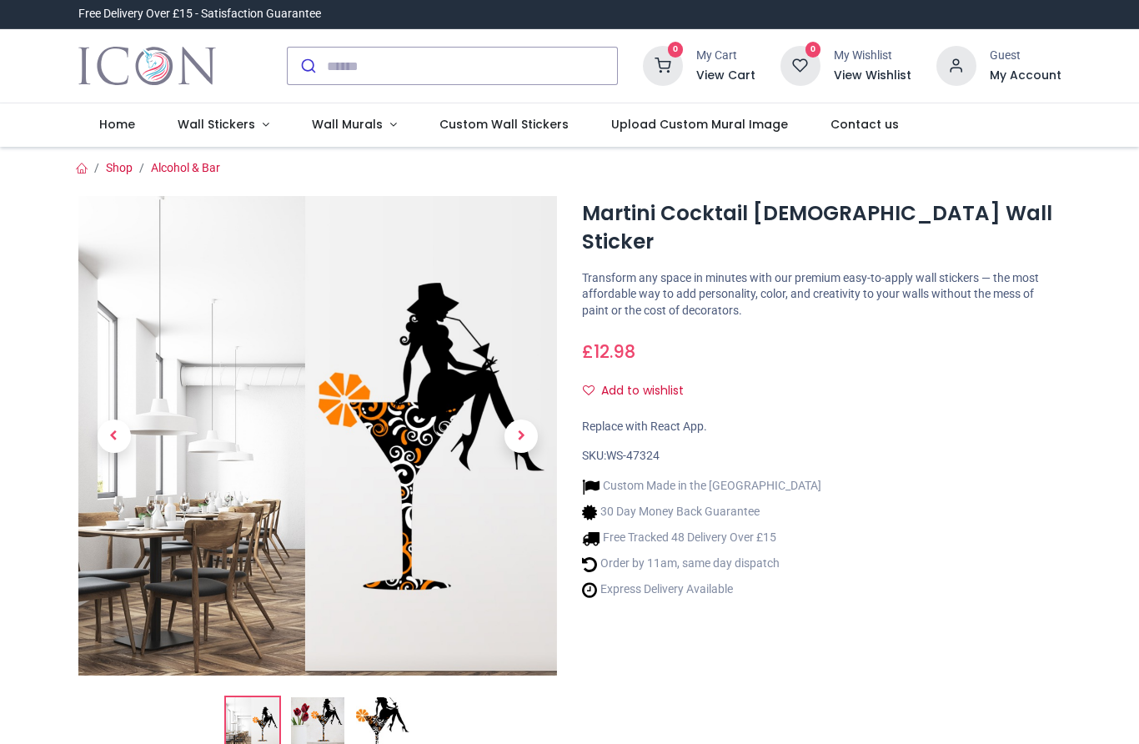 This screenshot has width=1139, height=744. Describe the element at coordinates (504, 124) in the screenshot. I see `span: Custom Wall Stickers` at that location.